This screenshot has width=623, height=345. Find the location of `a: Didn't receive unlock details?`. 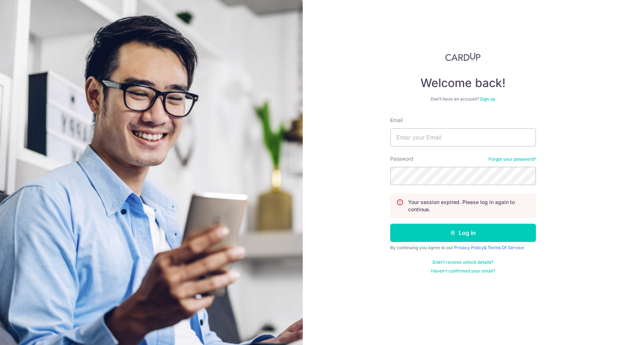

a: Didn't receive unlock details? is located at coordinates (463, 262).